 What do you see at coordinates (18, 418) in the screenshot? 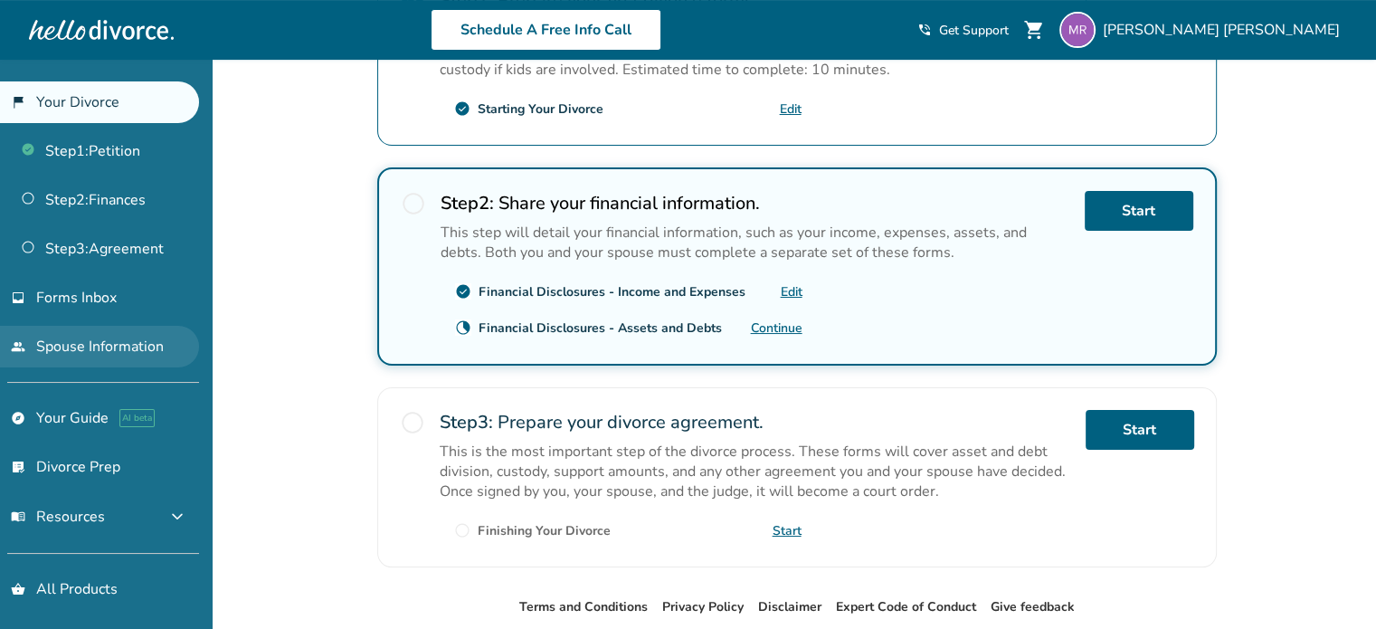
I see `span: explore` at bounding box center [18, 418].